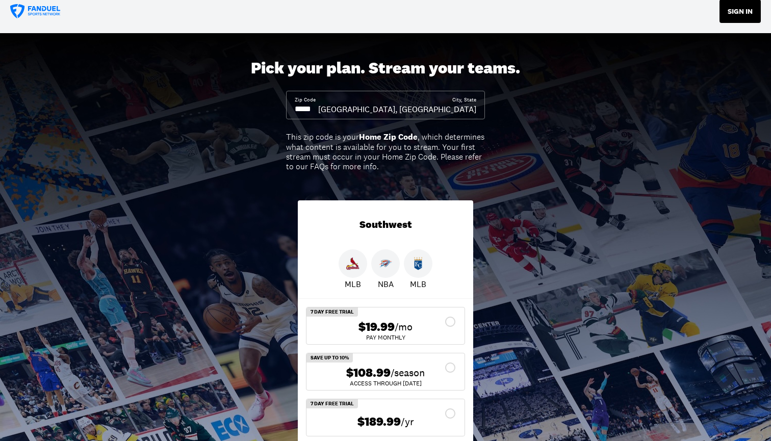 The width and height of the screenshot is (771, 441). I want to click on span: $189.99, so click(379, 422).